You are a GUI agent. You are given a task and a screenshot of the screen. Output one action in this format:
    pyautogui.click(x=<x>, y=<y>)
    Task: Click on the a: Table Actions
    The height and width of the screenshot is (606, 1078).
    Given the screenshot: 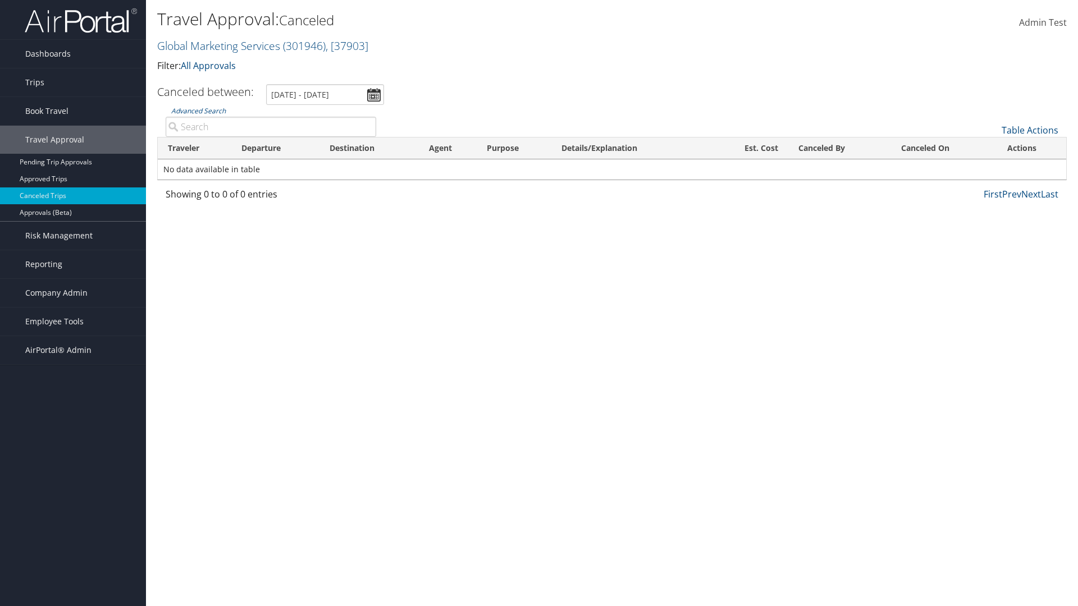 What is the action you would take?
    pyautogui.click(x=1029, y=130)
    